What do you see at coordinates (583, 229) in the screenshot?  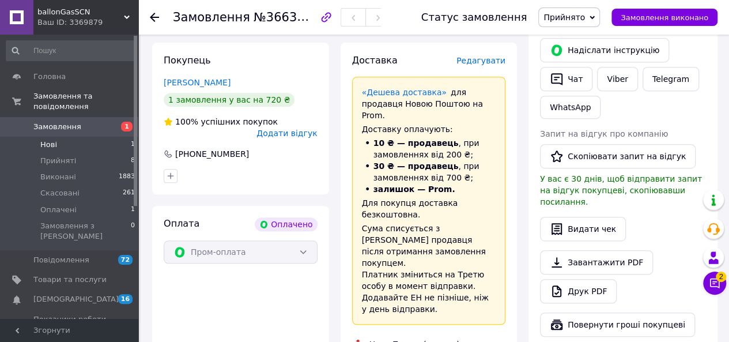 I see `button: Видати чек` at bounding box center [583, 229].